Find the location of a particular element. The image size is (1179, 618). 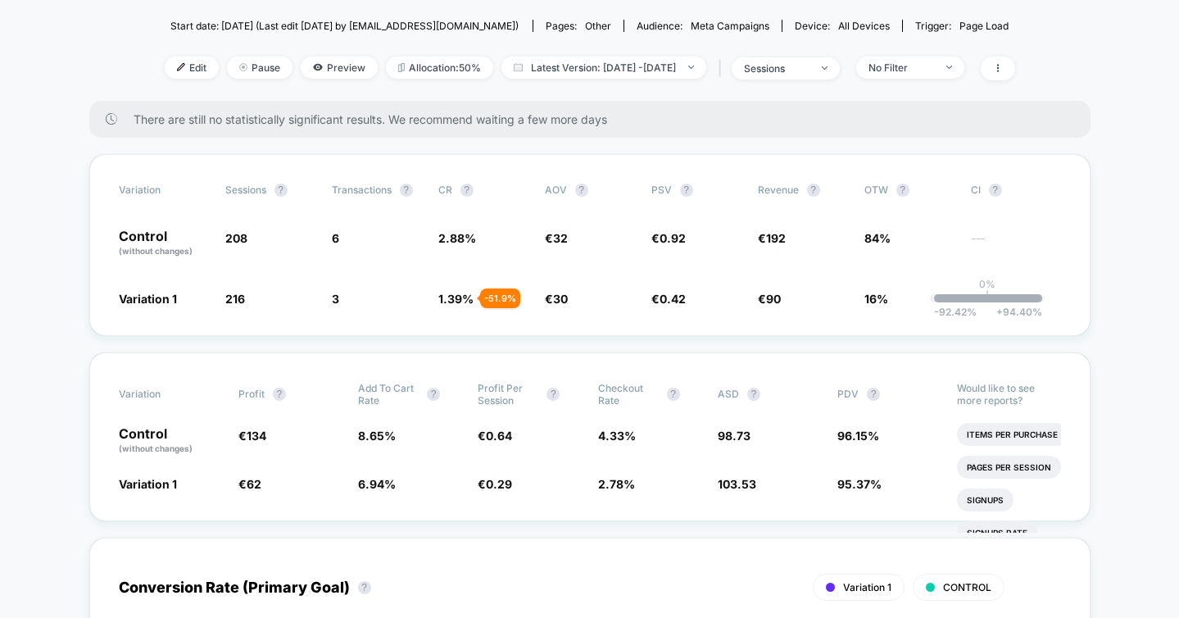

span: other is located at coordinates (598, 25).